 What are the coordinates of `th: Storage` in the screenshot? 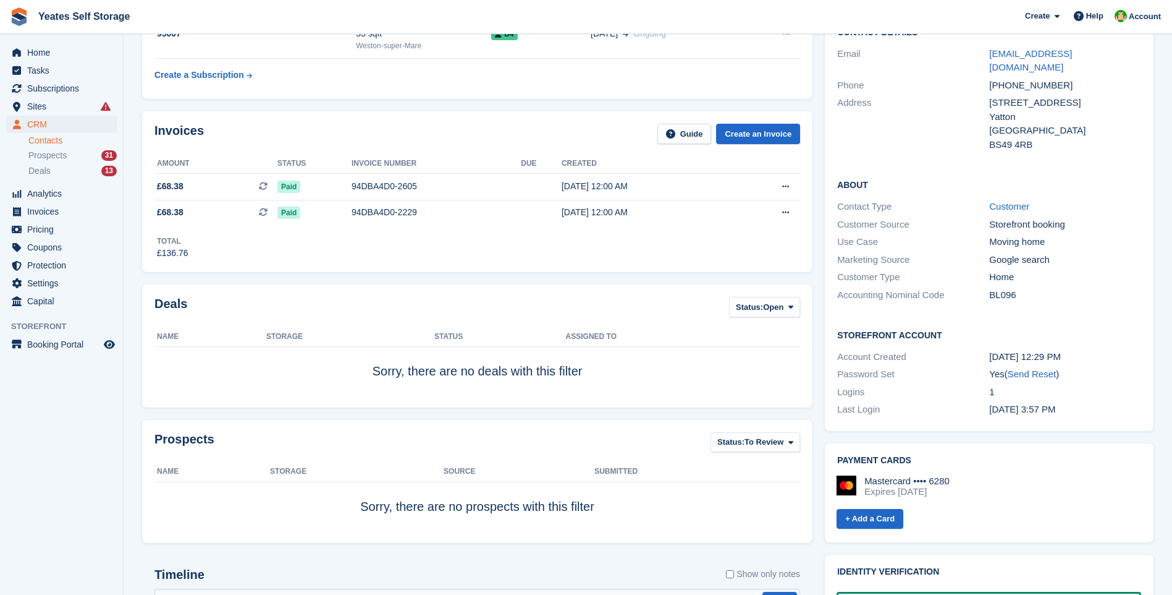 It's located at (357, 472).